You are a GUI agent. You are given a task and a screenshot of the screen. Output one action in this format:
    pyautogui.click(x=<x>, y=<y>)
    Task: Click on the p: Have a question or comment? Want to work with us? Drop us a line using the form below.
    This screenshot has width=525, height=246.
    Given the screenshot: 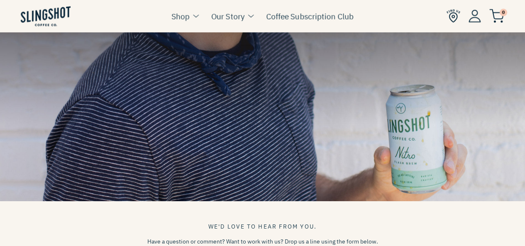 What is the action you would take?
    pyautogui.click(x=262, y=241)
    